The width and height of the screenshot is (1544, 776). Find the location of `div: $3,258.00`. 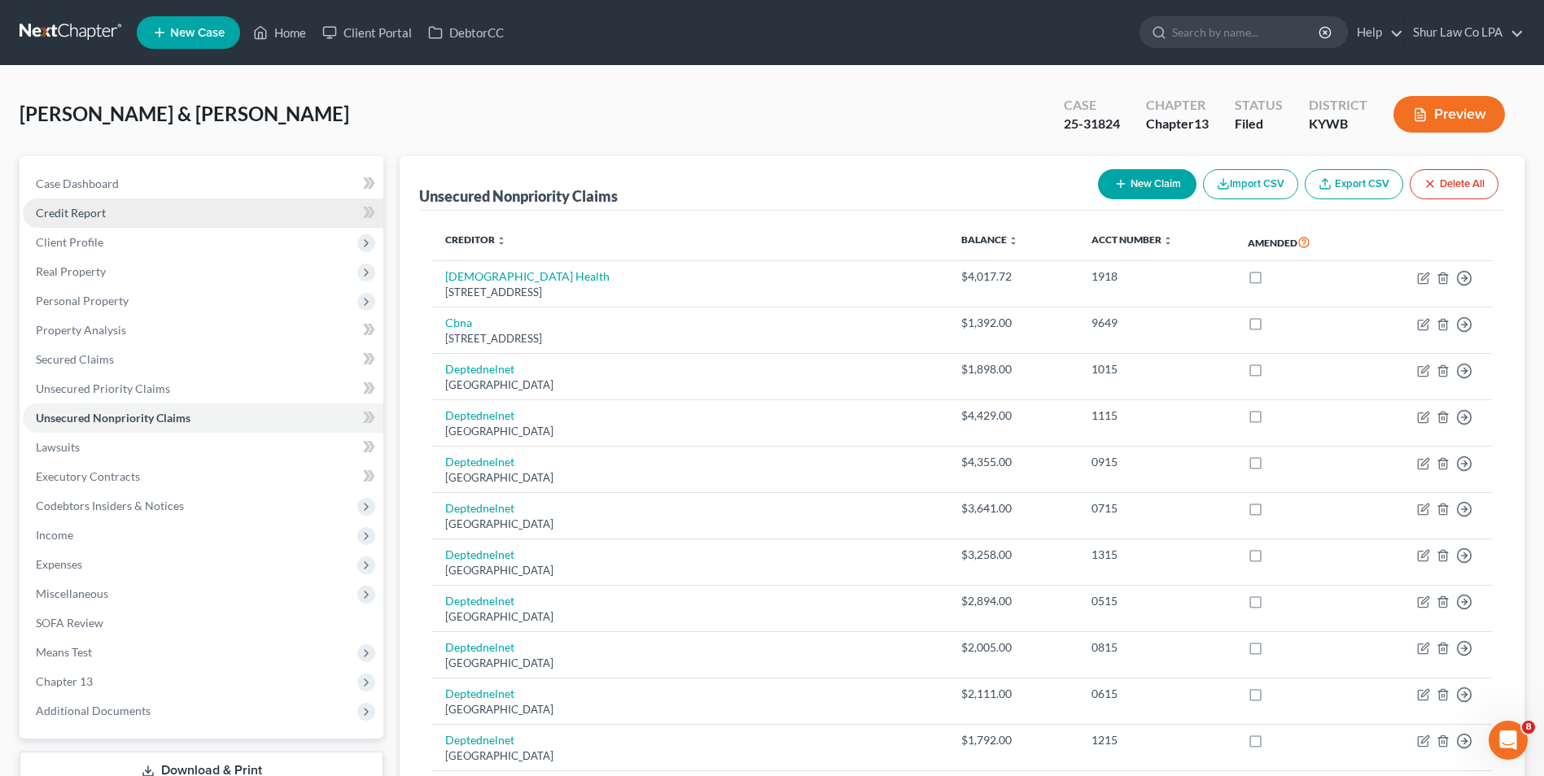

div: $3,258.00 is located at coordinates (1013, 555).